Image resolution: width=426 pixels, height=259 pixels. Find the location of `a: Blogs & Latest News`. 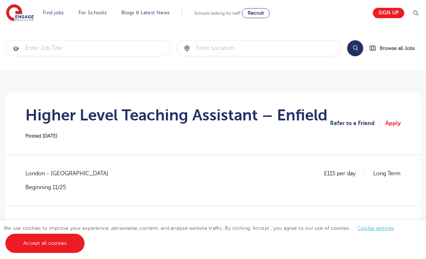

a: Blogs & Latest News is located at coordinates (146, 12).